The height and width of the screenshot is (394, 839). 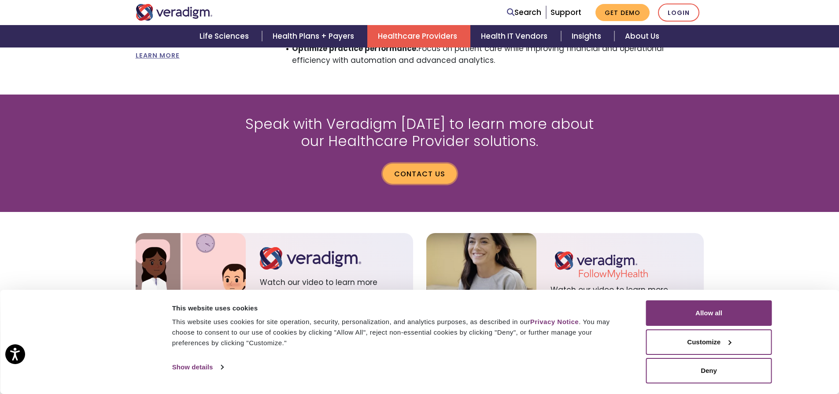 I want to click on span: Watch our video to learn more about Veradigm Solutions for Urologists., so click(x=329, y=297).